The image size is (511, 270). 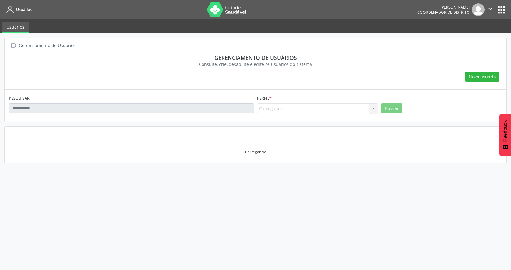 What do you see at coordinates (264, 99) in the screenshot?
I see `label: Perfil` at bounding box center [264, 99].